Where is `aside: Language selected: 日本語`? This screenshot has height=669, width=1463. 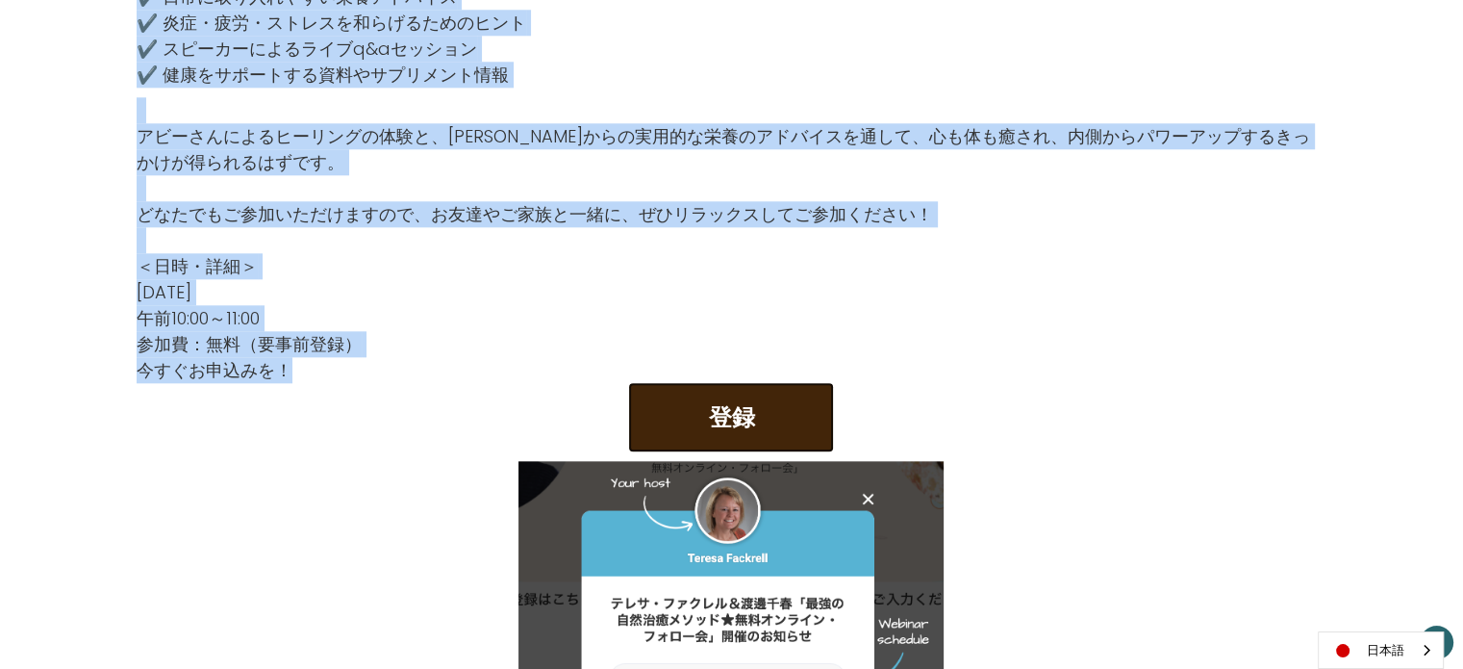
aside: Language selected: 日本語 is located at coordinates (1380, 649).